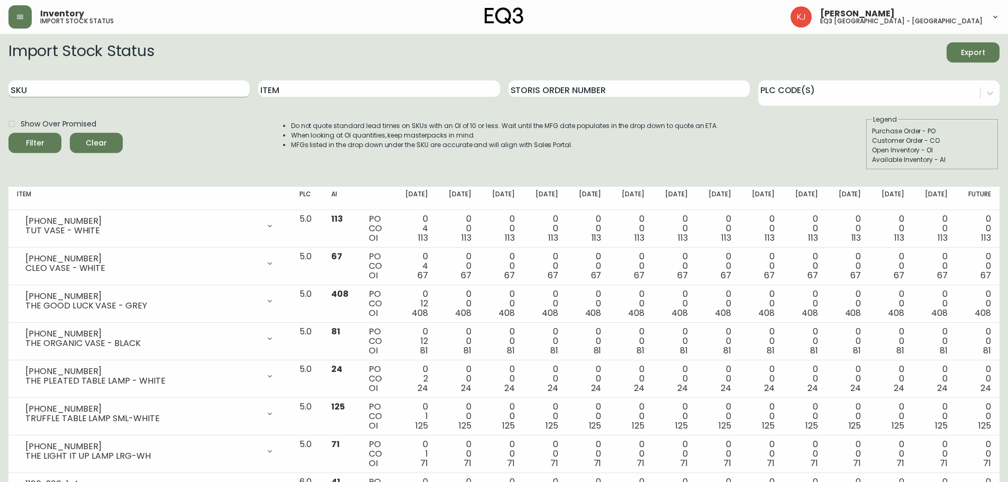 The height and width of the screenshot is (482, 1008). What do you see at coordinates (415, 379) in the screenshot?
I see `div: 0 2` at bounding box center [415, 379].